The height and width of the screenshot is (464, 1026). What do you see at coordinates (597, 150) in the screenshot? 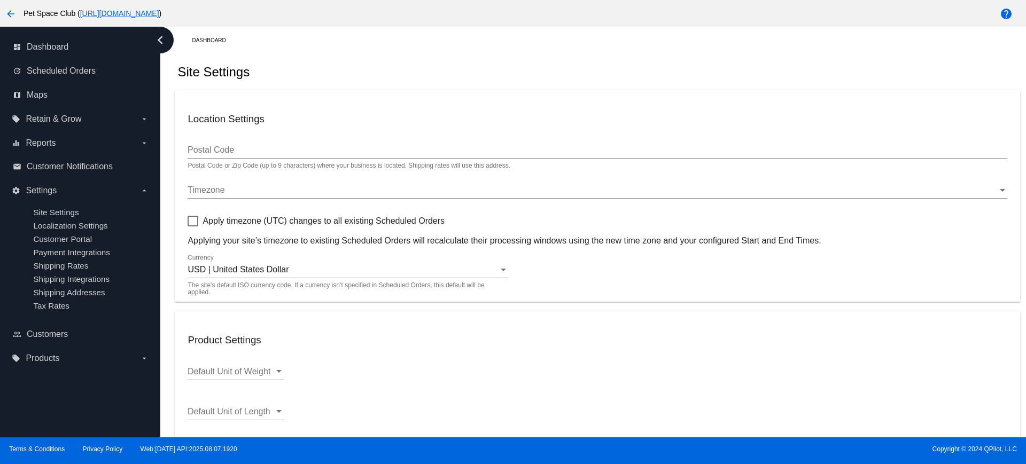
I see `input: Postal Code` at bounding box center [597, 150].